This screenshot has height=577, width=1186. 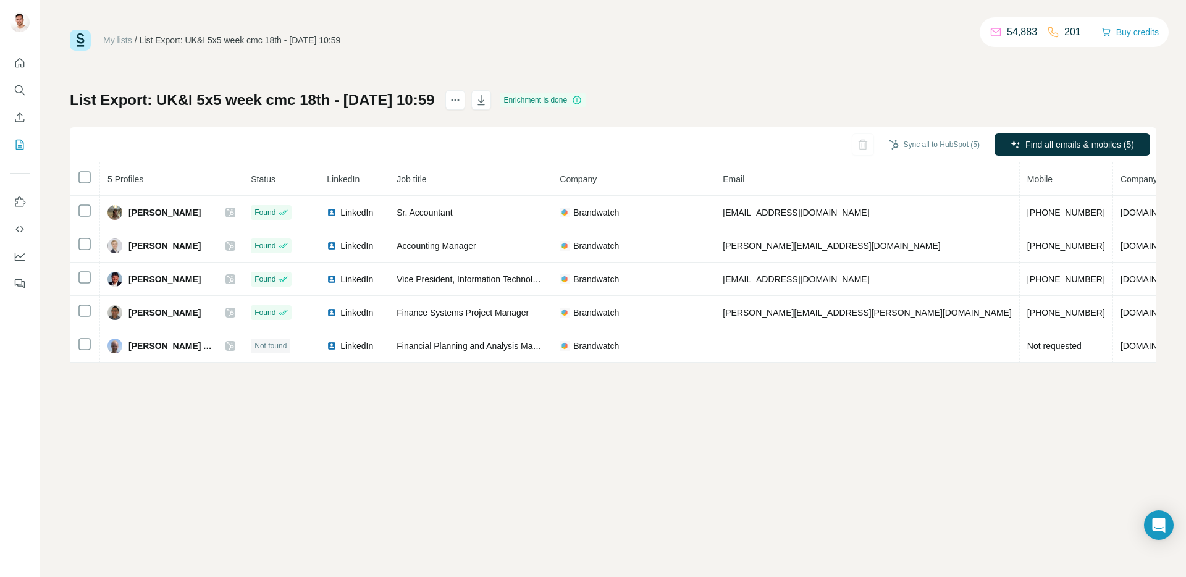 What do you see at coordinates (411, 179) in the screenshot?
I see `span: Job title` at bounding box center [411, 179].